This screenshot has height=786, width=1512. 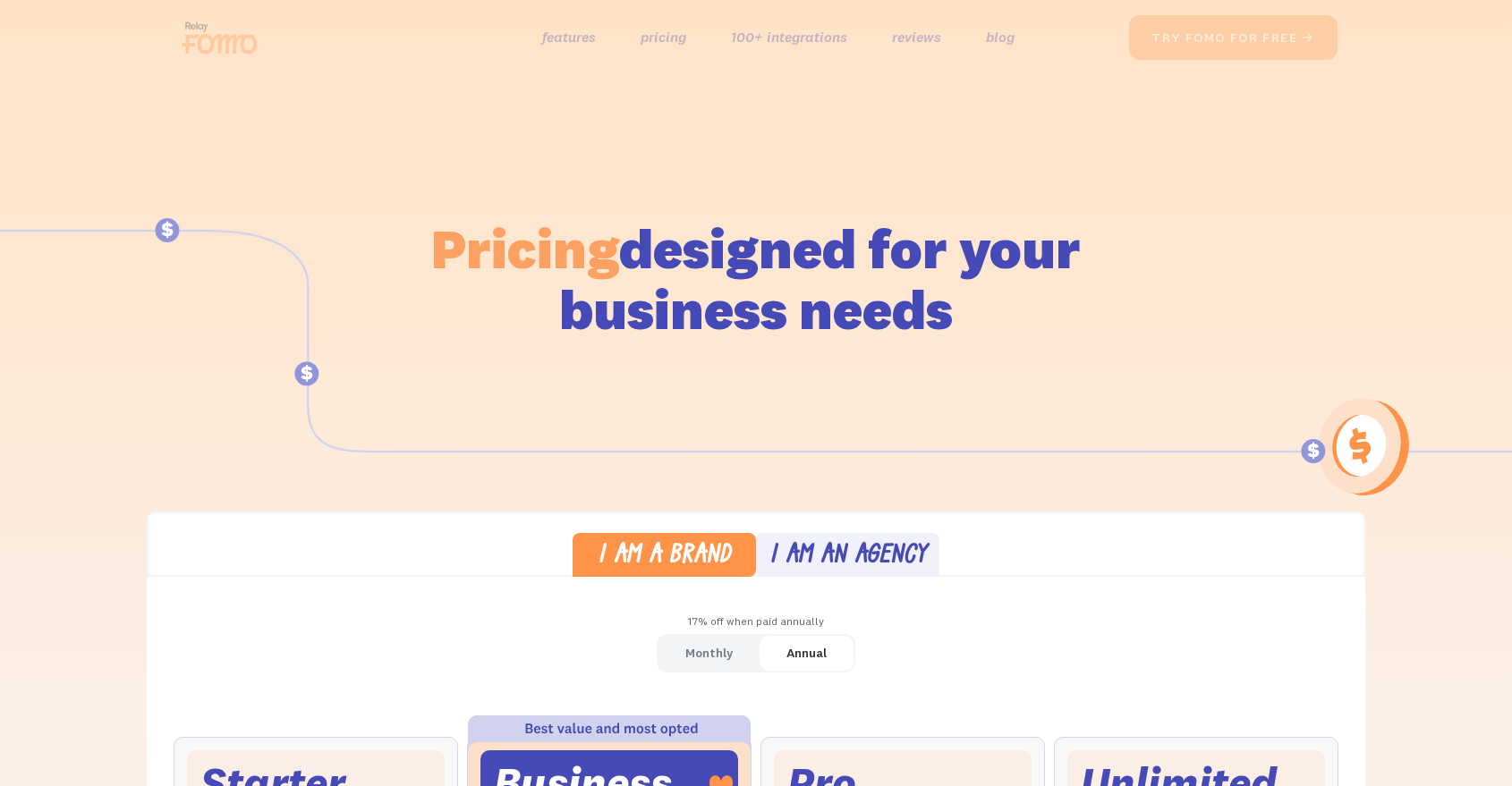 What do you see at coordinates (916, 37) in the screenshot?
I see `a: reviews` at bounding box center [916, 37].